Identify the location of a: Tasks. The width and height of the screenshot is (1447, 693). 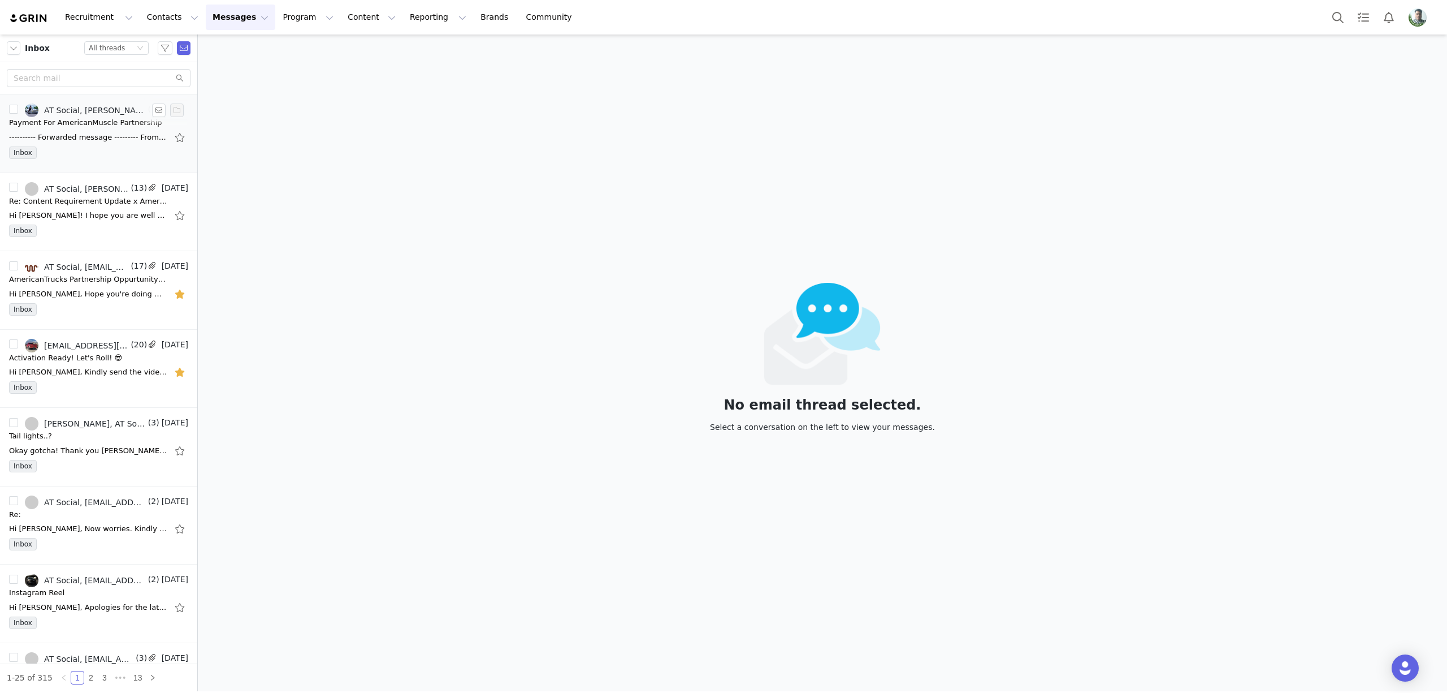
(1364, 17).